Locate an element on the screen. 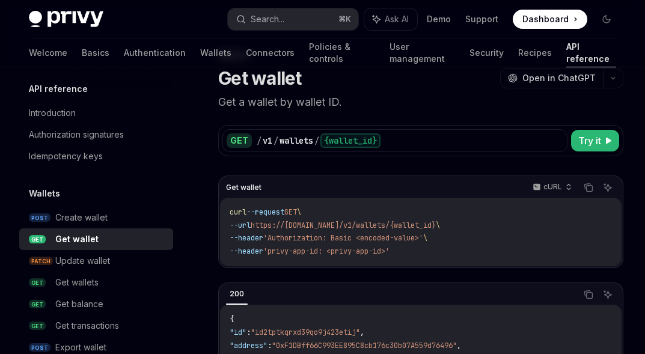 The height and width of the screenshot is (354, 645). div: Search... is located at coordinates (267, 19).